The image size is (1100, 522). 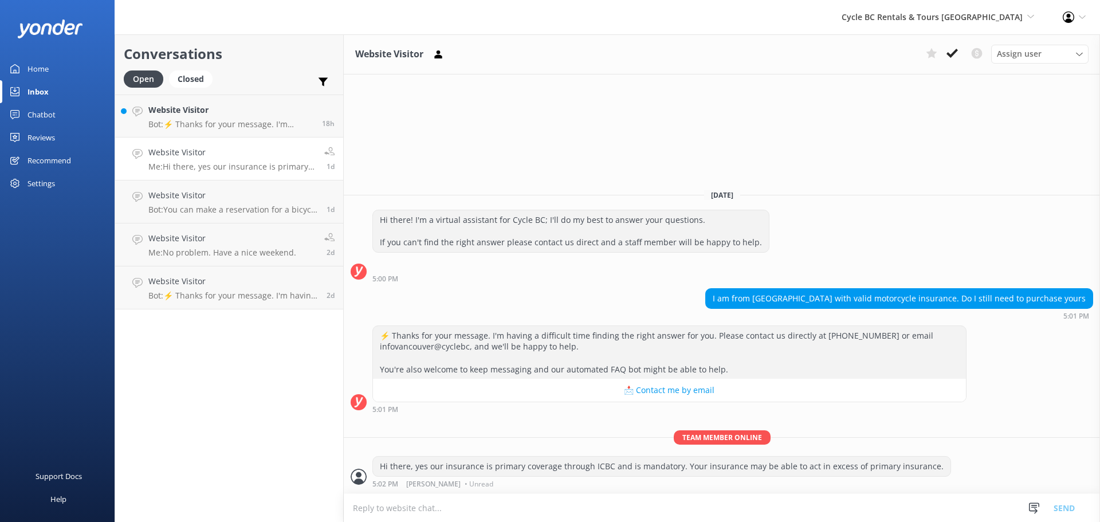 What do you see at coordinates (229, 54) in the screenshot?
I see `h2: Conversations` at bounding box center [229, 54].